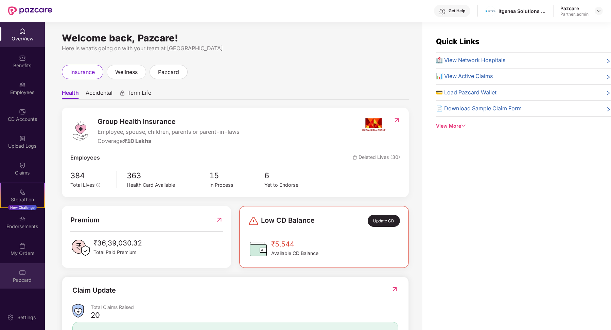 This screenshot has width=611, height=330. Describe the element at coordinates (168, 132) in the screenshot. I see `span: Employee, spouse, children, parents or parent-in-laws` at that location.